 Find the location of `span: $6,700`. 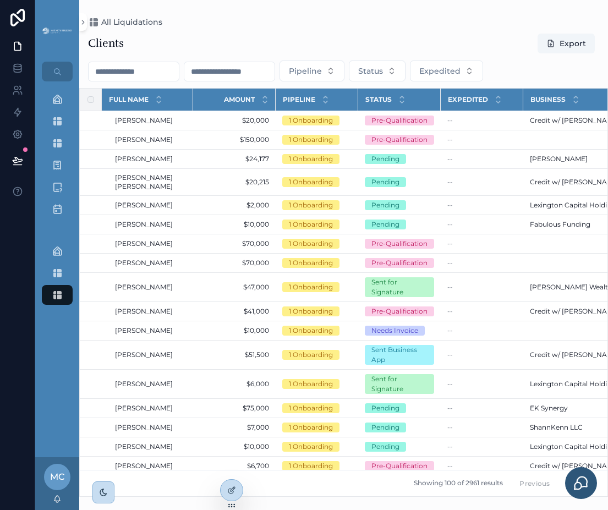

span: $6,700 is located at coordinates (234, 466).